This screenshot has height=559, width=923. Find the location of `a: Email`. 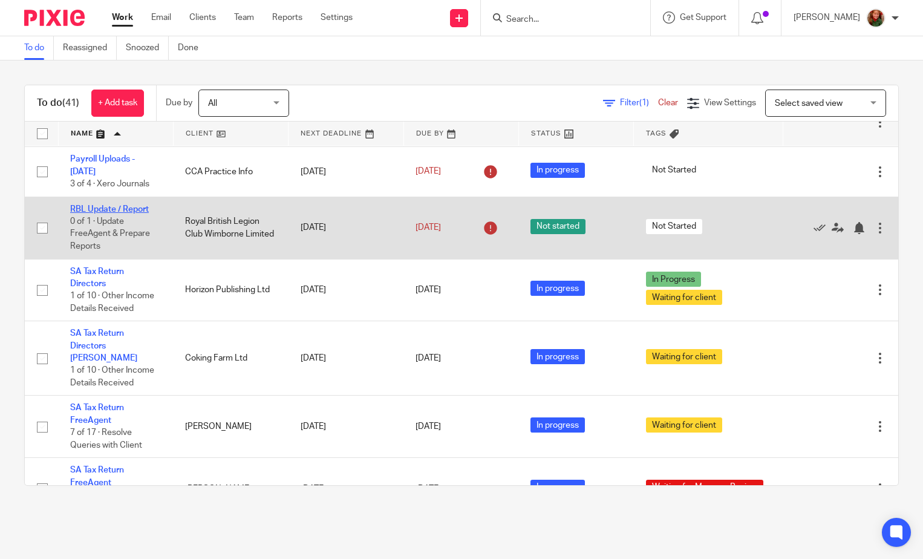

a: Email is located at coordinates (161, 18).